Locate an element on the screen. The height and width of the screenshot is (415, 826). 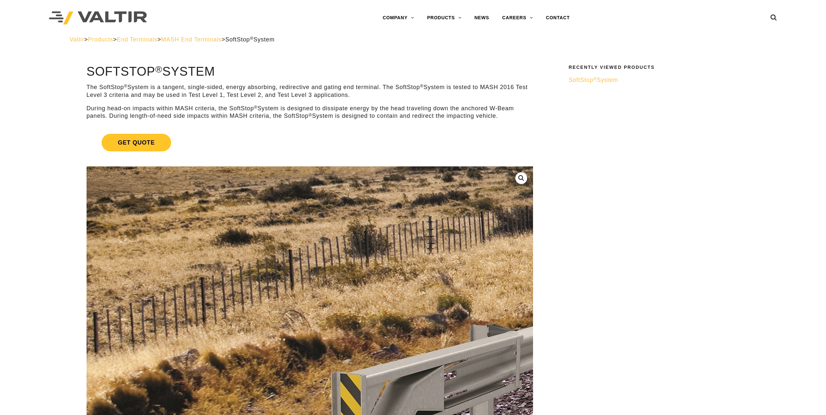
p: The SoftStop System is a tangent, single-sided, energy absorbing, redirective and gating end term... is located at coordinates (310, 91).